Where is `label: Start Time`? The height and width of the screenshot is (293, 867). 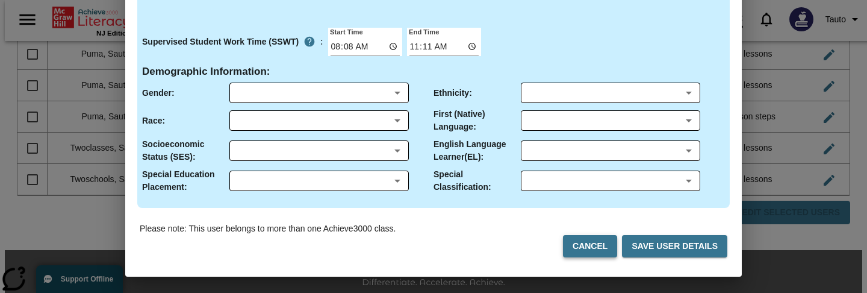 label: Start Time is located at coordinates (346, 31).